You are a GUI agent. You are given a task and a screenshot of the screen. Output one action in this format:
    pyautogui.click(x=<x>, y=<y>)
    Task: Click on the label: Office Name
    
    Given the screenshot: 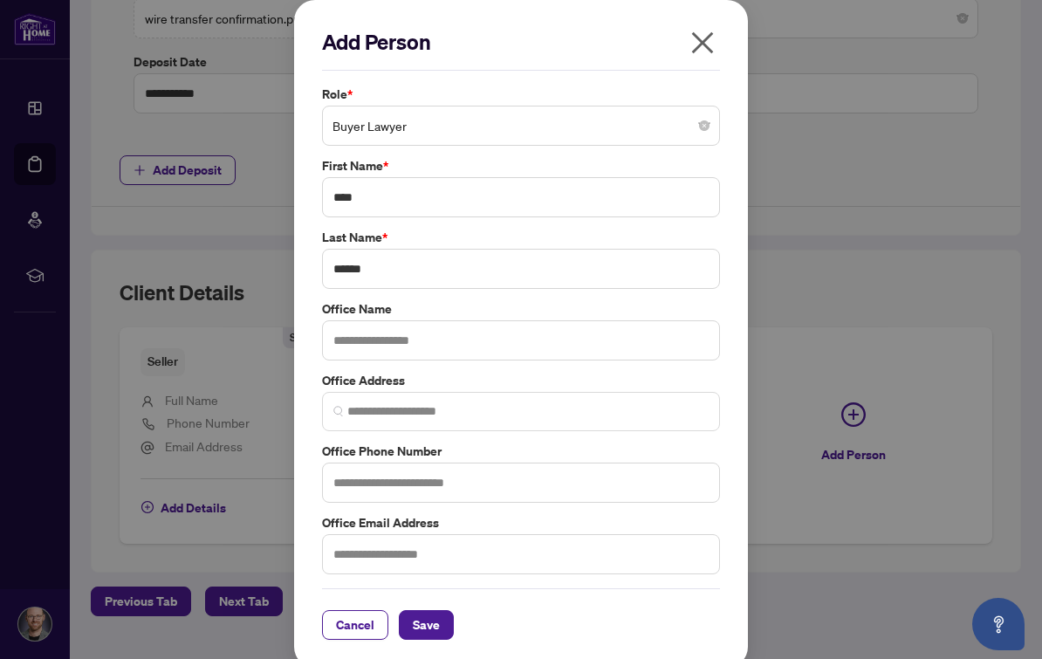 What is the action you would take?
    pyautogui.click(x=521, y=309)
    